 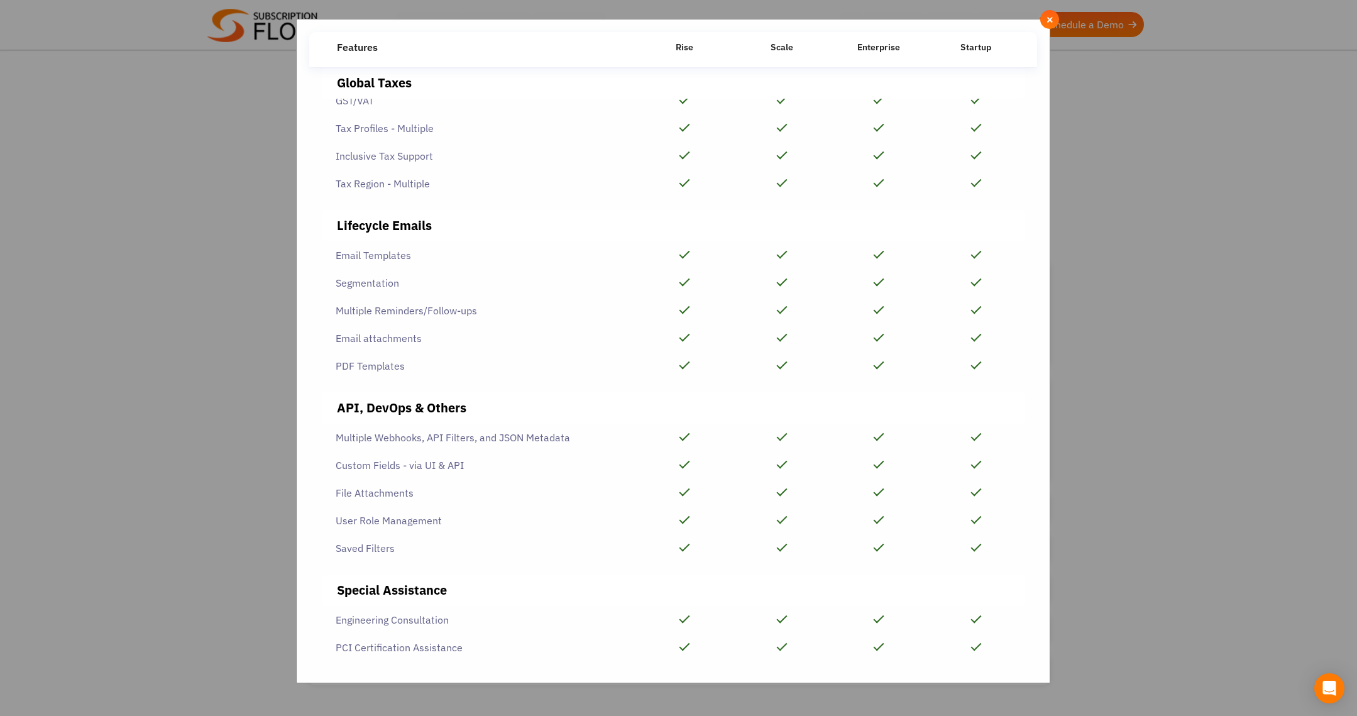 What do you see at coordinates (1050, 19) in the screenshot?
I see `button: Close` at bounding box center [1050, 19].